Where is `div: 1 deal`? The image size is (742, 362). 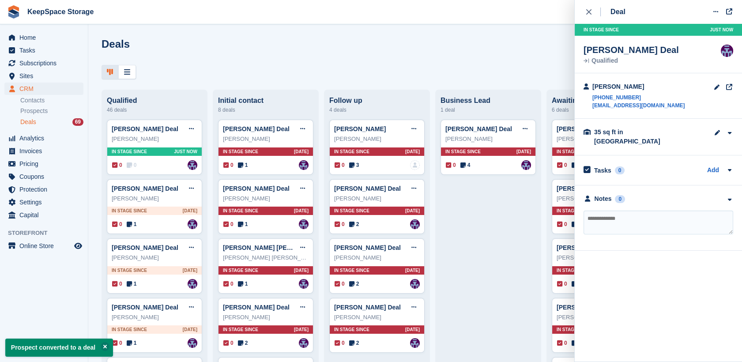 div: 1 deal is located at coordinates (488, 110).